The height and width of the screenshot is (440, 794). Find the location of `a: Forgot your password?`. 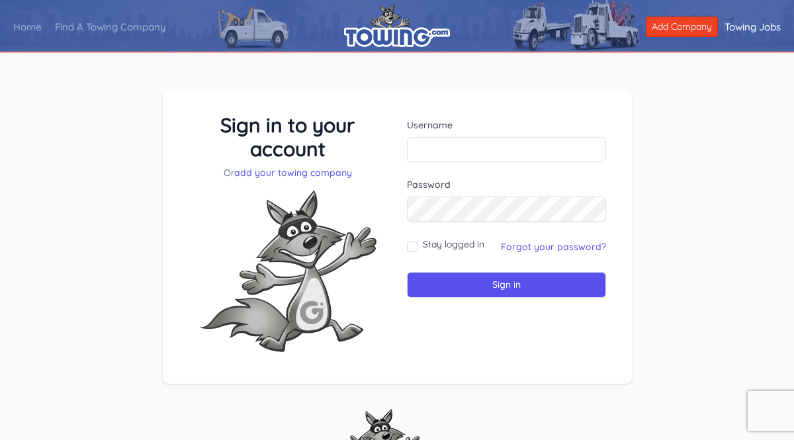

a: Forgot your password? is located at coordinates (553, 247).